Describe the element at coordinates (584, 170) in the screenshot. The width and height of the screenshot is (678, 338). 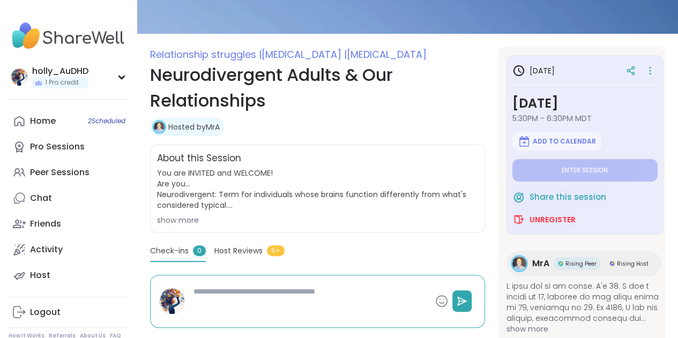
I see `button: Enter session` at that location.